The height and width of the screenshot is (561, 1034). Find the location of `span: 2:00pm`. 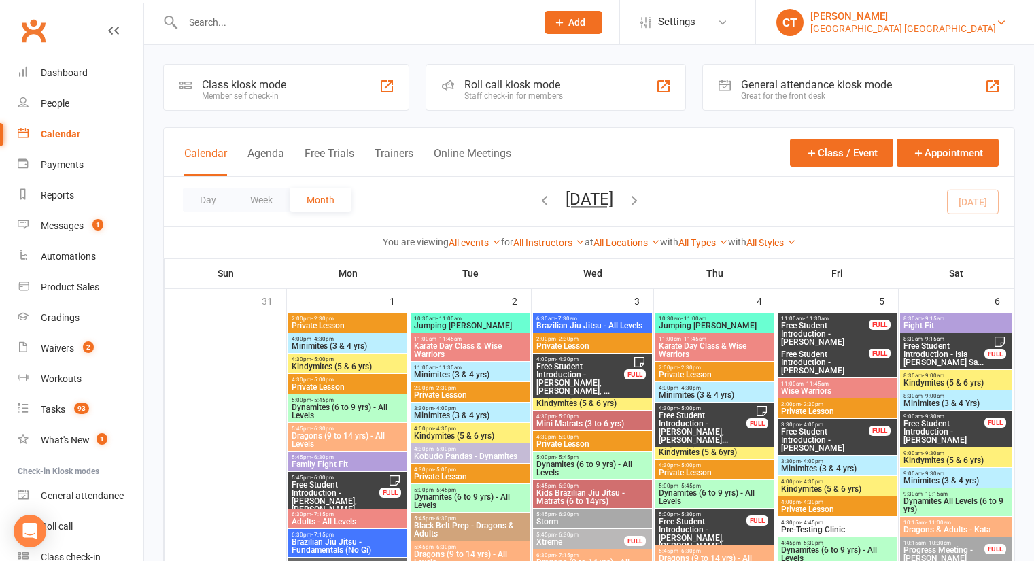

span: 2:00pm is located at coordinates (347, 318).